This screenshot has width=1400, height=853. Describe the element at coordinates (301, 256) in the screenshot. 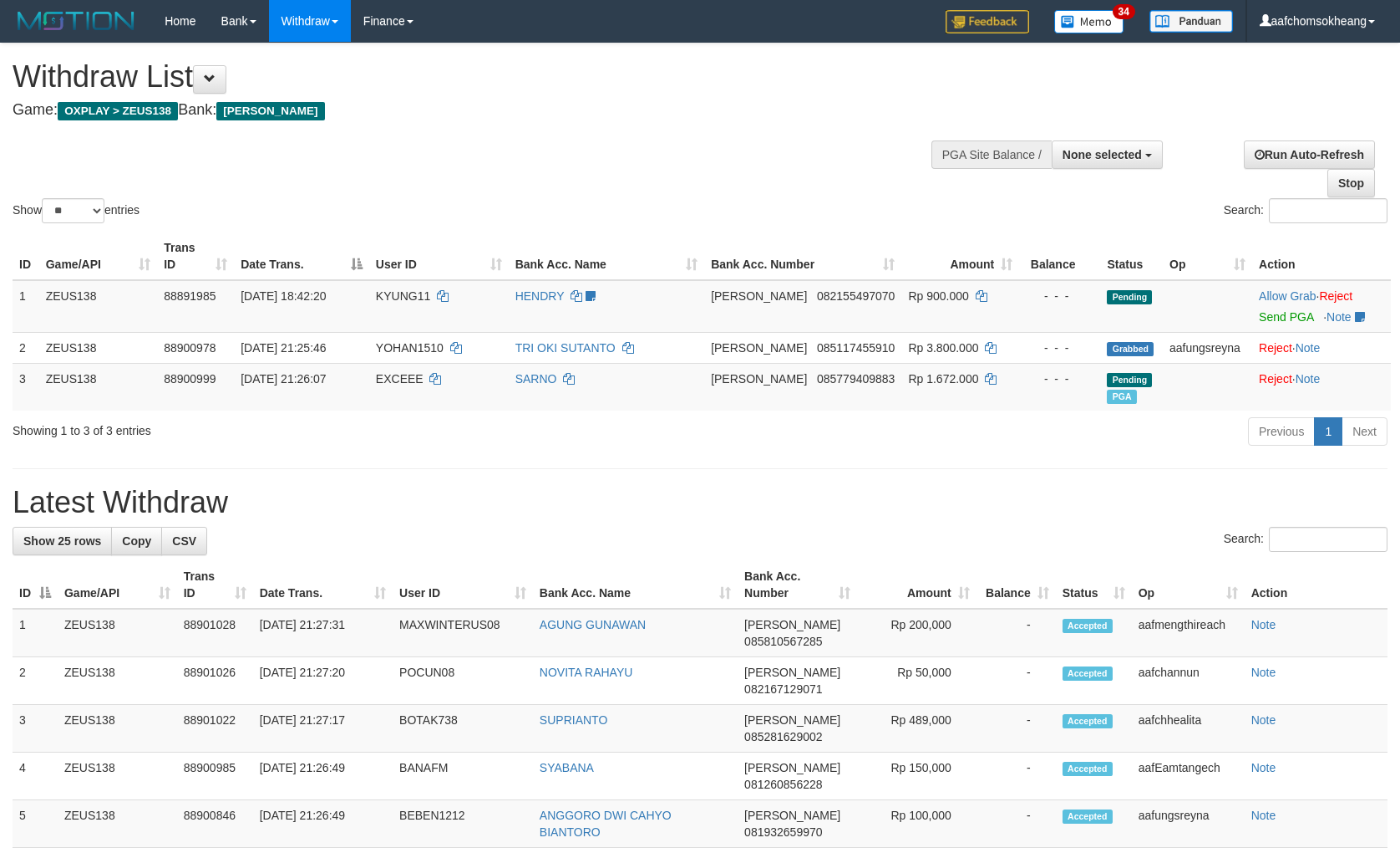

I see `th: Date Trans.: activate to sort column descending` at that location.